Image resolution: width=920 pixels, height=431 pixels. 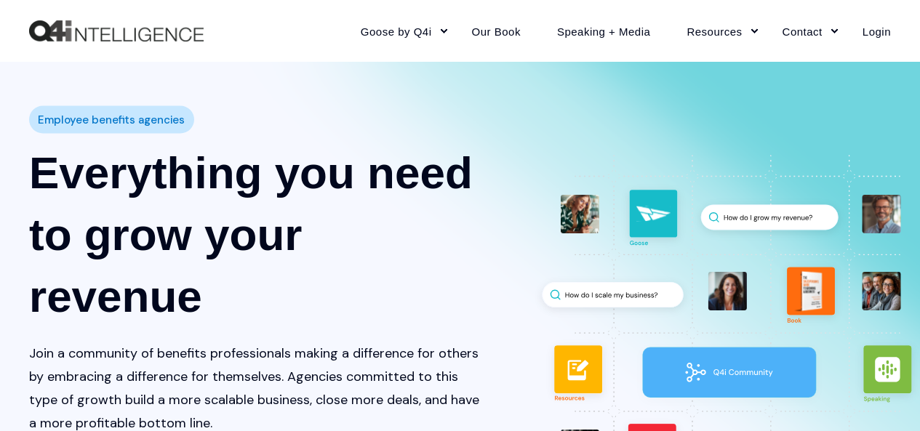 I want to click on h1: Everything you need to grow your revenue, so click(x=257, y=233).